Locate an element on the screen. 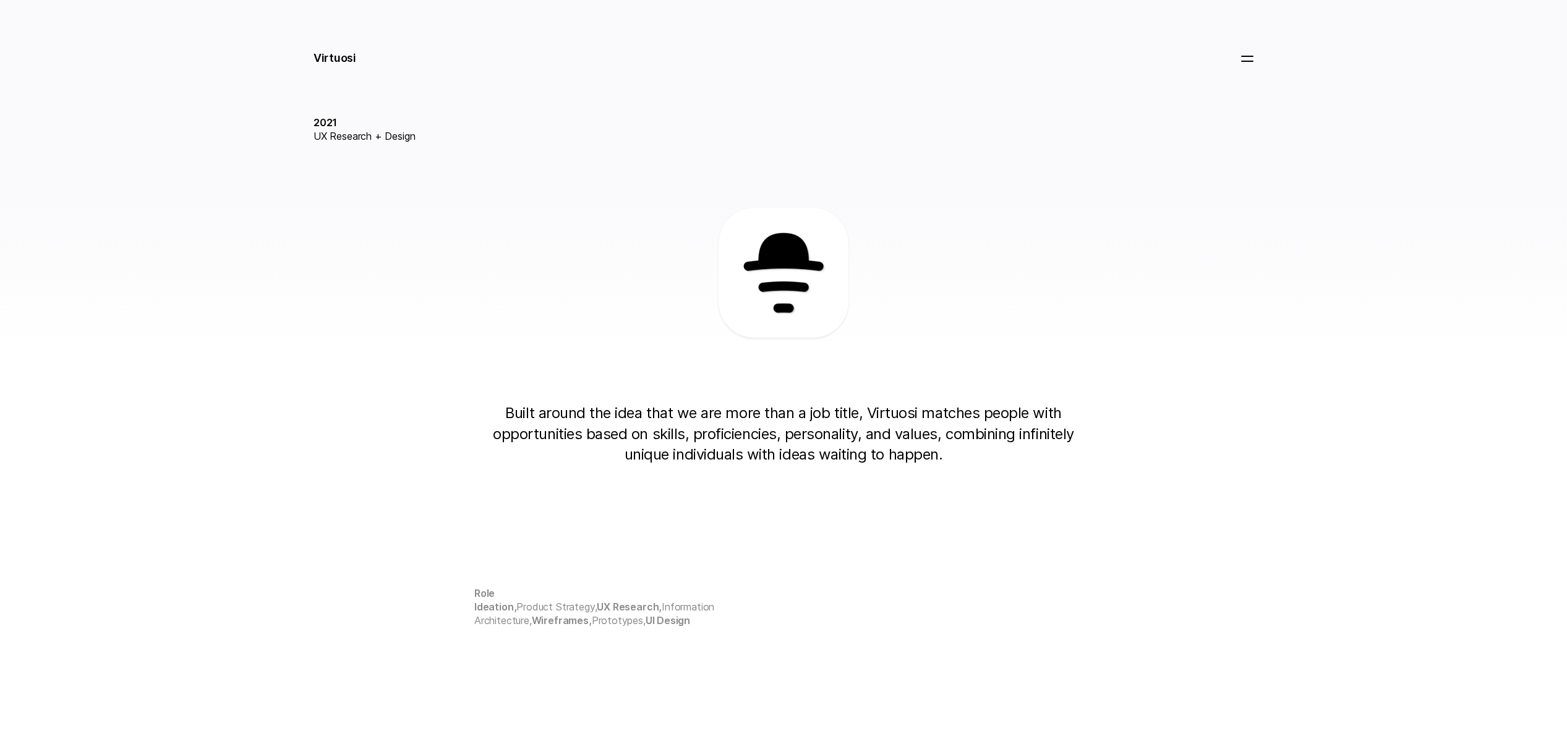  p: Built around the idea that we are more than a job title, Virtuosi matches people with opportuniti... is located at coordinates (784, 434).